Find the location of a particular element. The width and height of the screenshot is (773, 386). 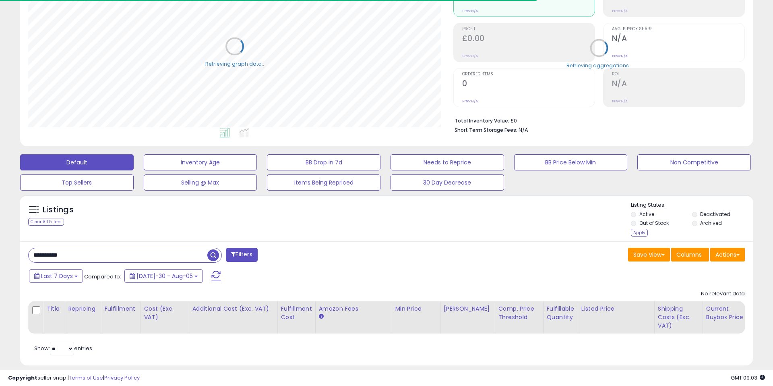

small: Amazon Fees. is located at coordinates (321, 317).